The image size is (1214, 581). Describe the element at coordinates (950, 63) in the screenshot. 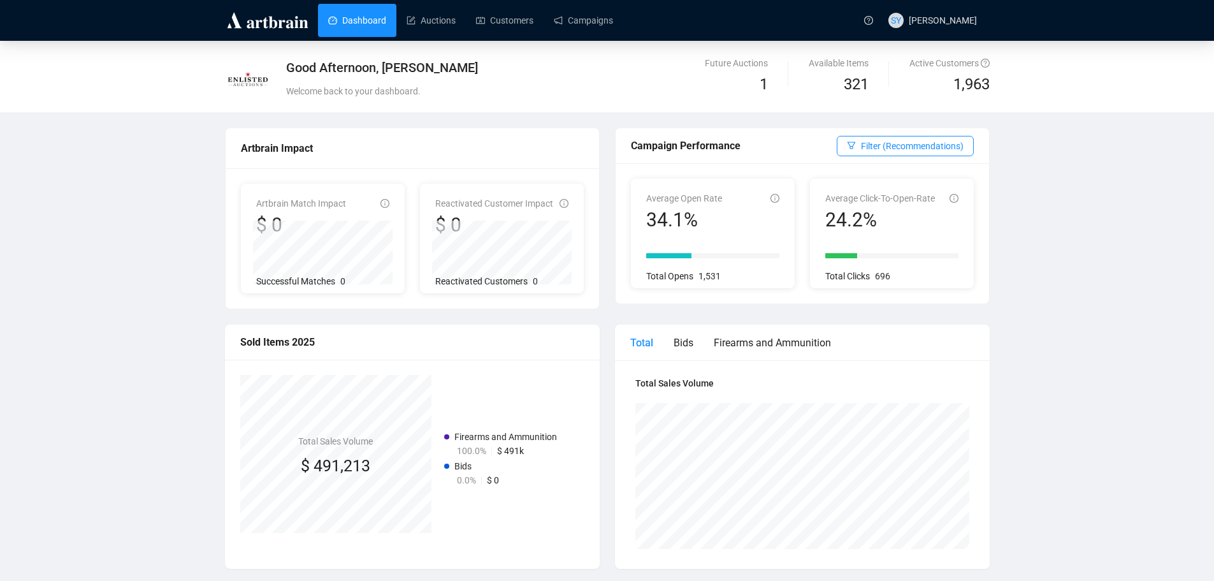

I see `span: Active Customers` at that location.